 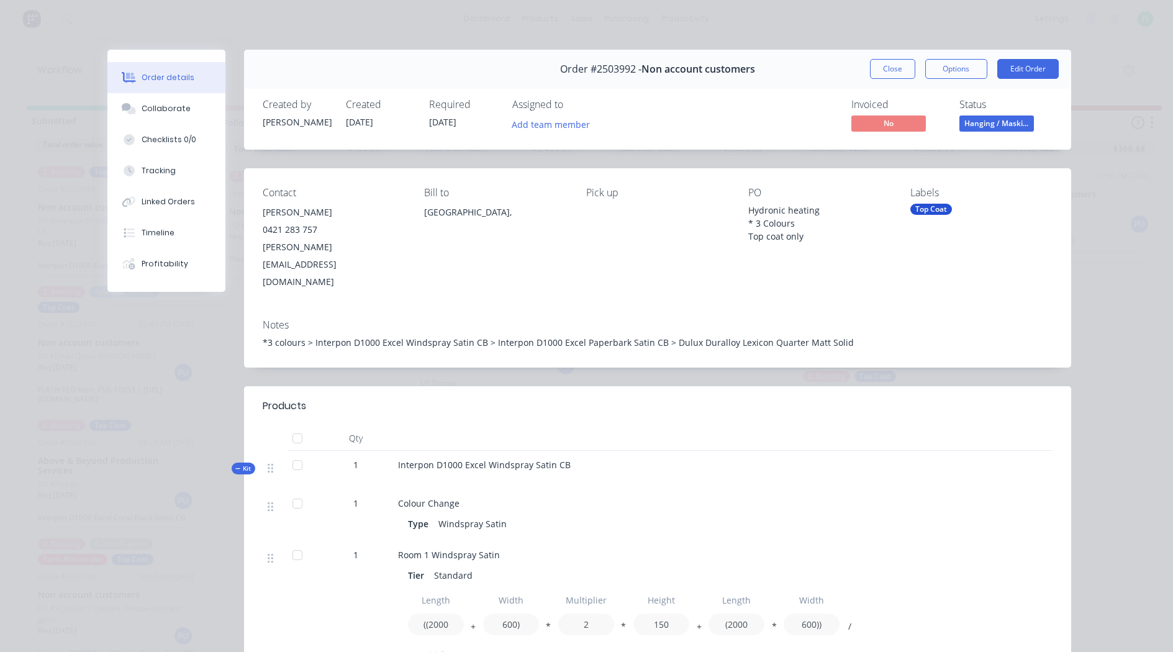 What do you see at coordinates (1006, 104) in the screenshot?
I see `div: Status` at bounding box center [1006, 104].